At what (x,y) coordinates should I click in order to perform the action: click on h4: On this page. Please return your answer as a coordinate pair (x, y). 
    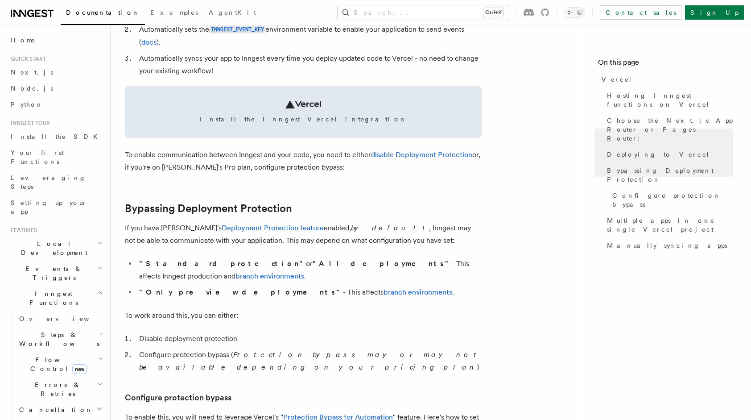
    Looking at the image, I should click on (665, 64).